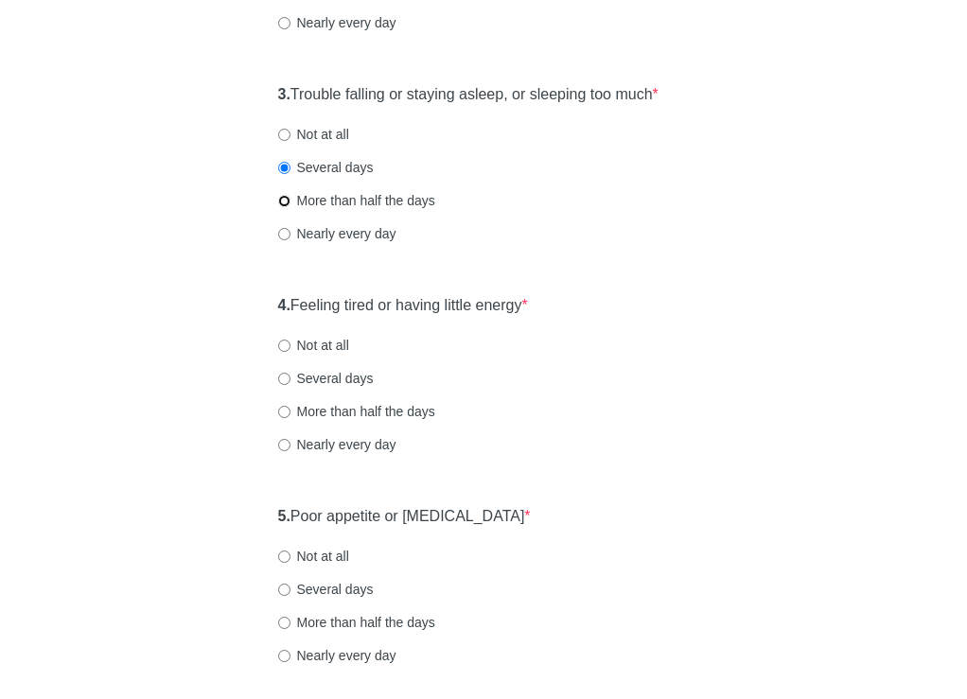 The width and height of the screenshot is (967, 699). What do you see at coordinates (284, 94) in the screenshot?
I see `strong: 3.` at bounding box center [284, 94].